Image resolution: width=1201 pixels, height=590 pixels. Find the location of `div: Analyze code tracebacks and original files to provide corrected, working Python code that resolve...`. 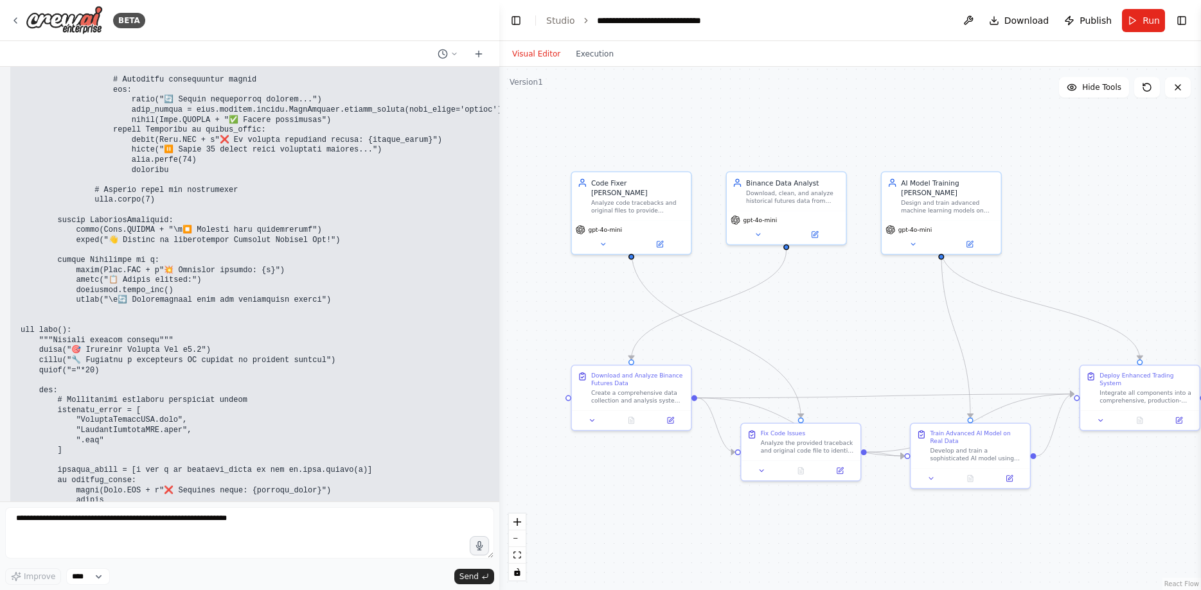

div: Analyze code tracebacks and original files to provide corrected, working Python code that resolve... is located at coordinates (638, 207).